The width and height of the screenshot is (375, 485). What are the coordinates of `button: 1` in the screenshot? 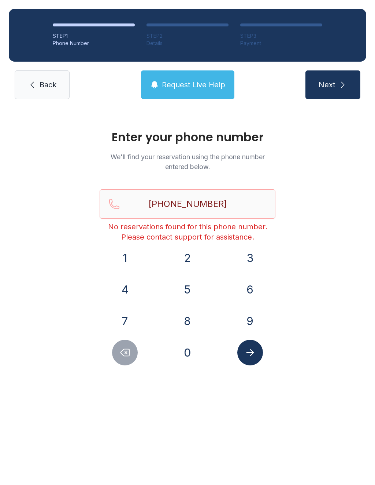 It's located at (125, 258).